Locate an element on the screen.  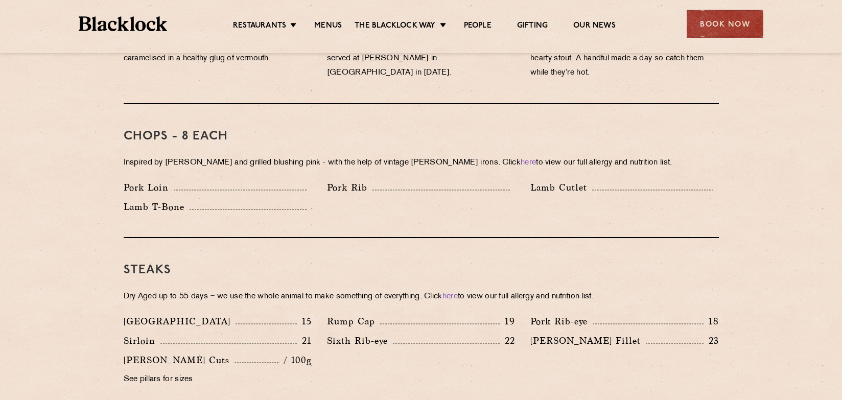
p: Sixth Rib-eye is located at coordinates (360, 341).